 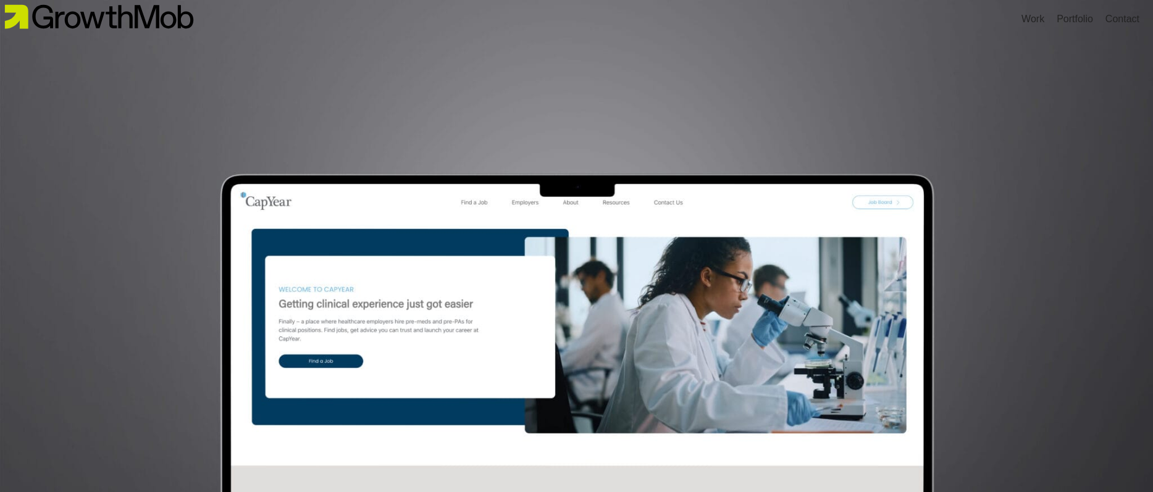 What do you see at coordinates (1122, 19) in the screenshot?
I see `a: Contact` at bounding box center [1122, 19].